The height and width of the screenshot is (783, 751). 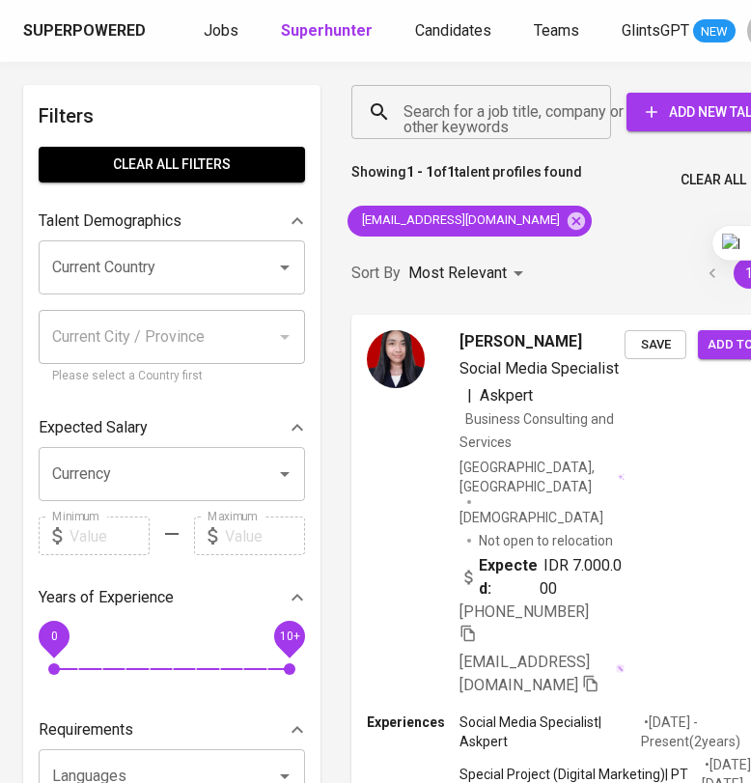 I want to click on a: Teams, so click(x=558, y=31).